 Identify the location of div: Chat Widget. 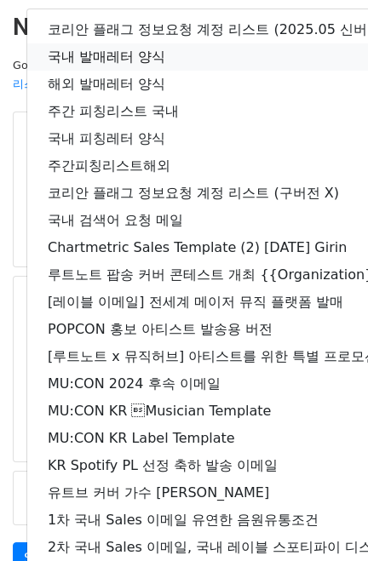
(325, 520).